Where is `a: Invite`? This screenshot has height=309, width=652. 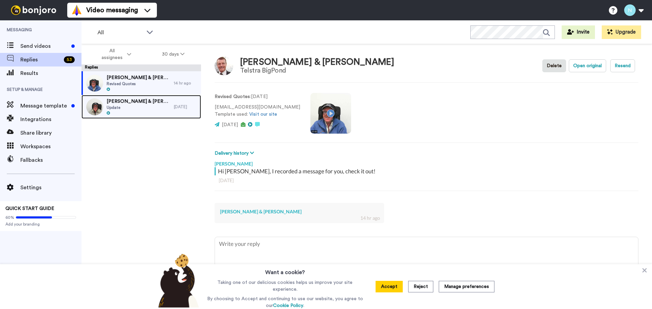 a: Invite is located at coordinates (578, 32).